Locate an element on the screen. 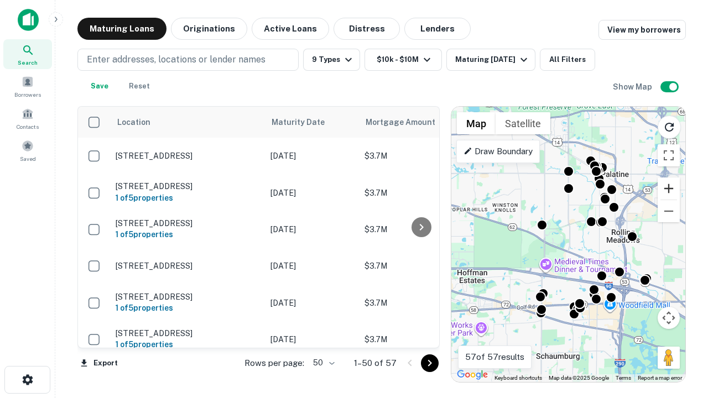 This screenshot has height=398, width=708. span: Mortgage Amount is located at coordinates (408, 122).